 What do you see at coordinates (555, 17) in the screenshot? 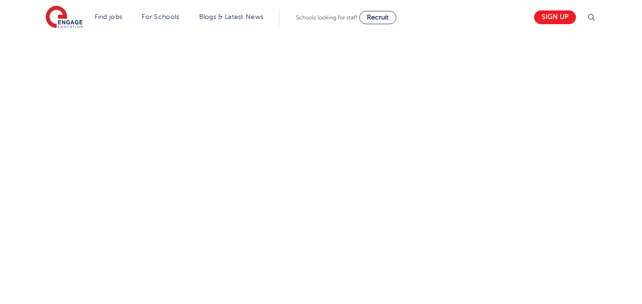
I see `a: Sign up` at bounding box center [555, 17].